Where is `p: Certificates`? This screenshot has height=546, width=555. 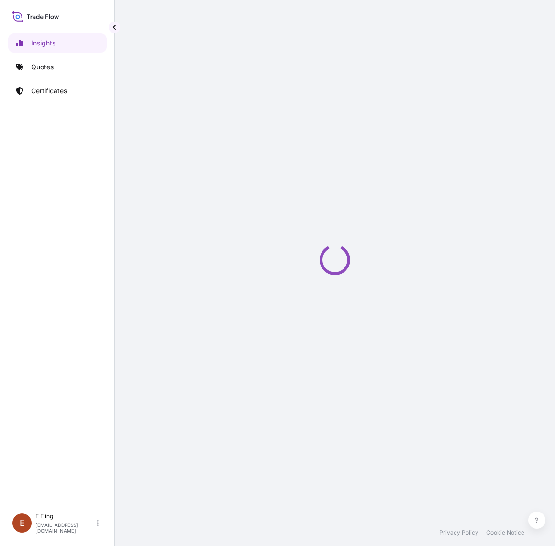
p: Certificates is located at coordinates (49, 91).